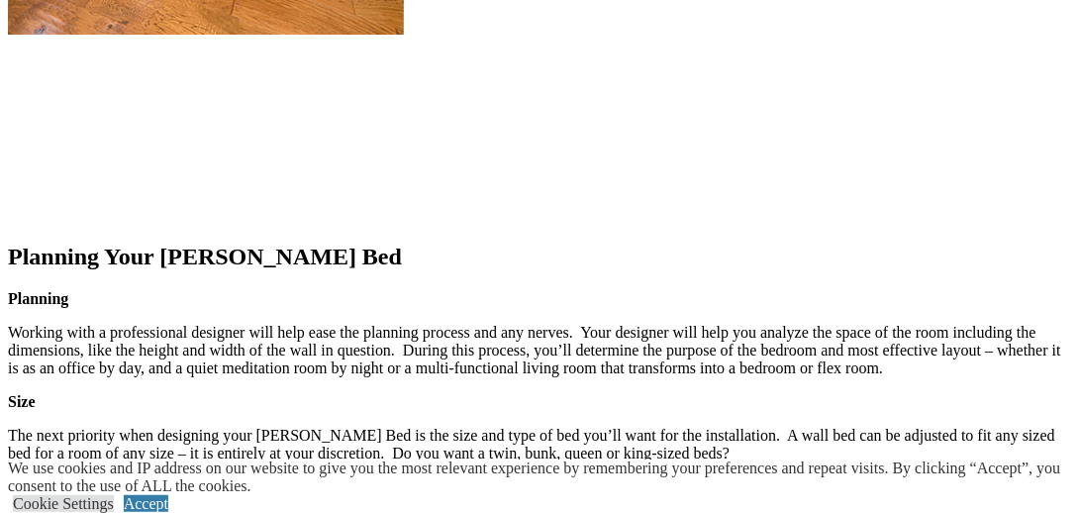 The width and height of the screenshot is (1079, 513). Describe the element at coordinates (543, 477) in the screenshot. I see `div: We use cookies and IP address on our website to give you the most relevant experience by remember...` at that location.